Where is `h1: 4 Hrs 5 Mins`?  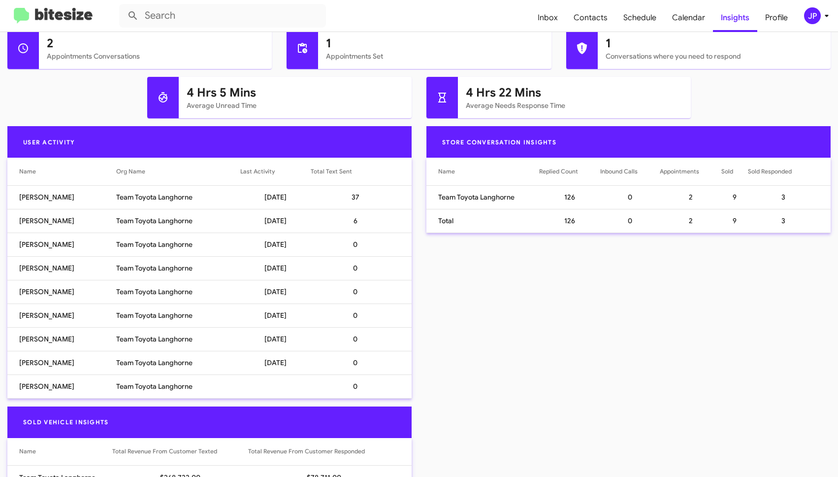 h1: 4 Hrs 5 Mins is located at coordinates (295, 93).